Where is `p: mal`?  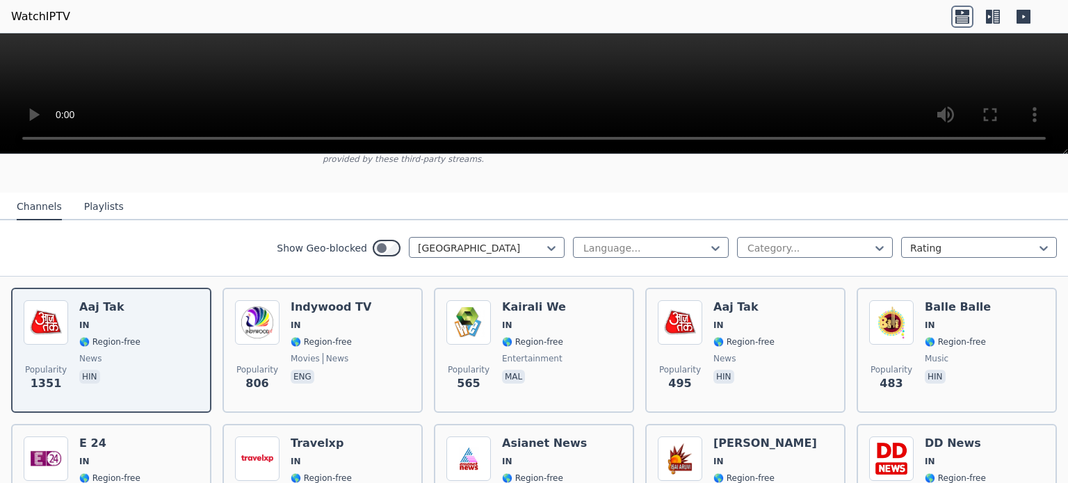
p: mal is located at coordinates (513, 377).